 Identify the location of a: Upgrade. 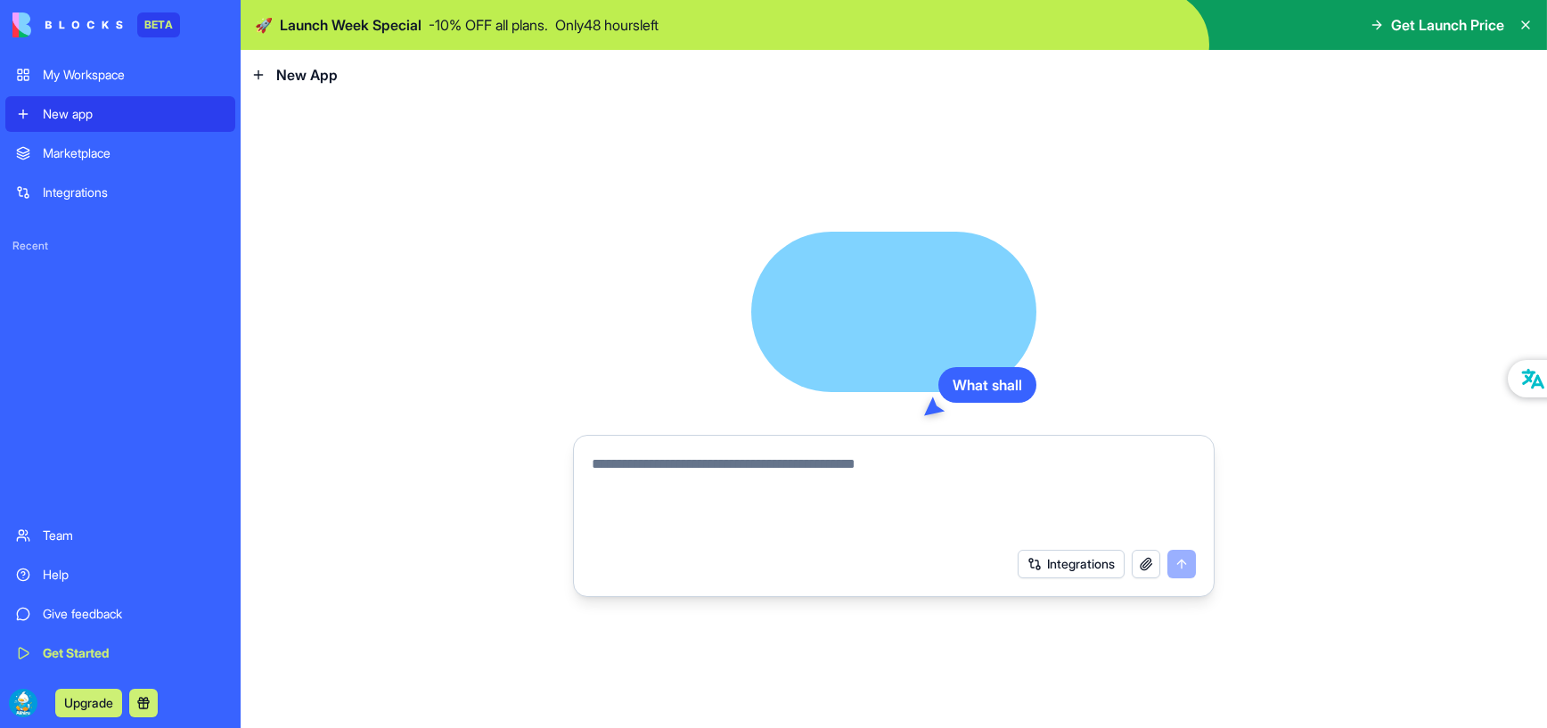
(88, 702).